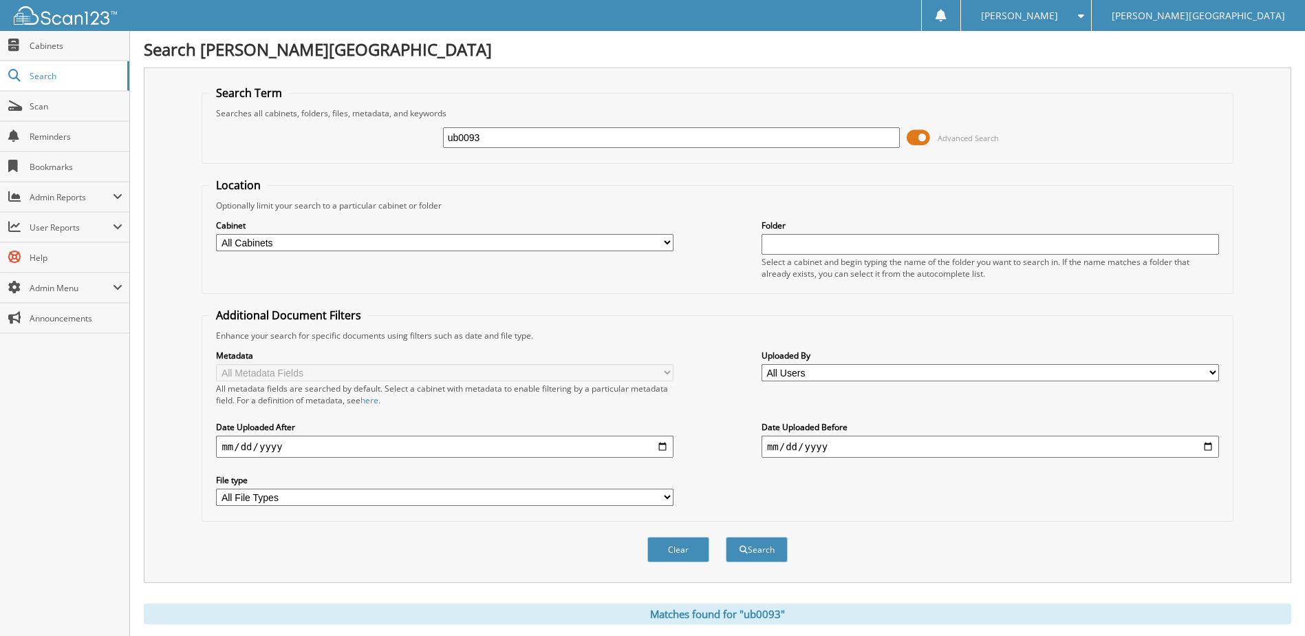 The width and height of the screenshot is (1305, 636). I want to click on div: Optionally limit your search to a particular cabinet or folder, so click(717, 205).